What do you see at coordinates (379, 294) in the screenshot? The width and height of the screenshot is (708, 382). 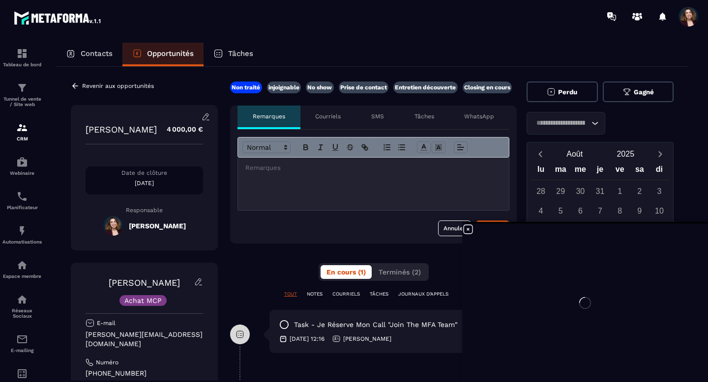 I see `p: TÂCHES` at bounding box center [379, 294].